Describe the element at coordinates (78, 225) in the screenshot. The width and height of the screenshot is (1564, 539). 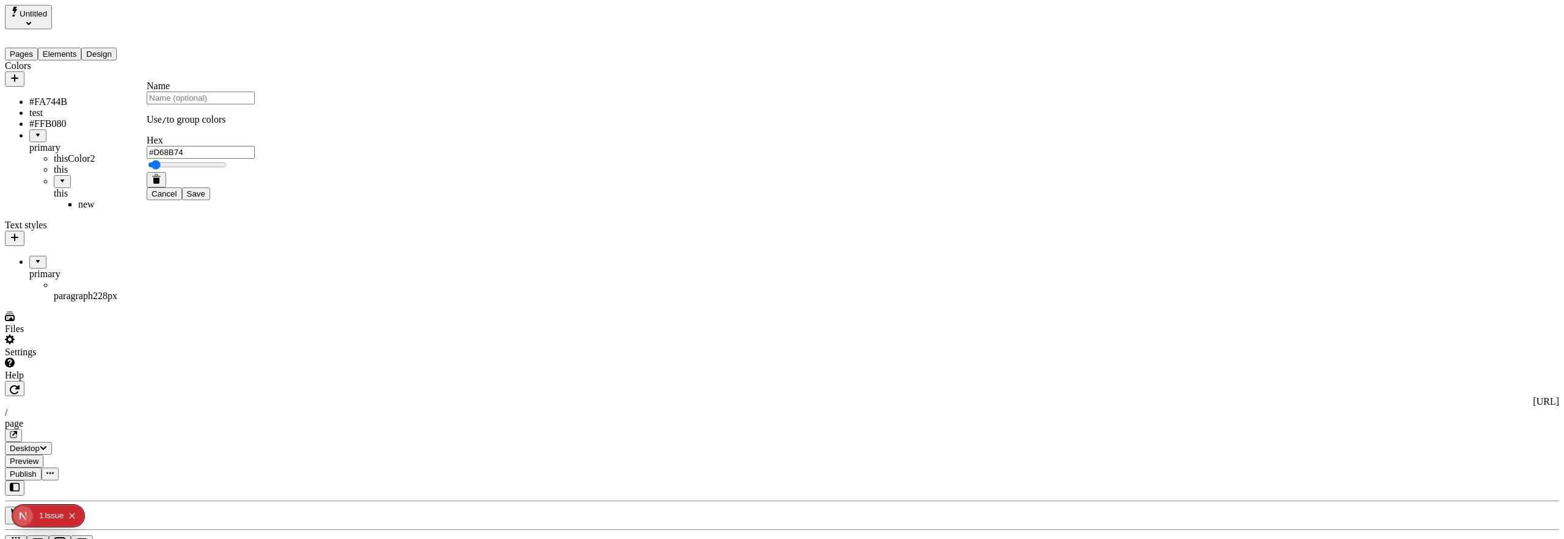
I see `div: Text styles` at that location.